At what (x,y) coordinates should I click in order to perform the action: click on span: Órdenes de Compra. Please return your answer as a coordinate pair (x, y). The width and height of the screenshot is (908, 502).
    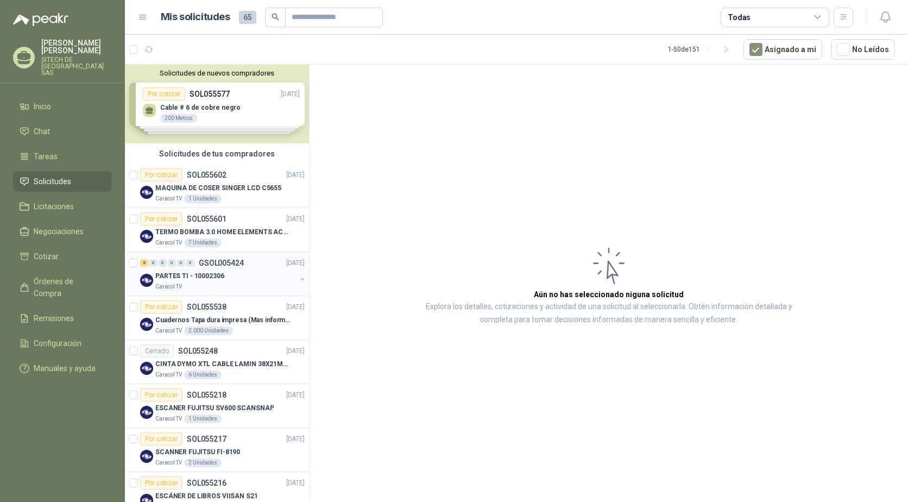
    Looking at the image, I should click on (67, 287).